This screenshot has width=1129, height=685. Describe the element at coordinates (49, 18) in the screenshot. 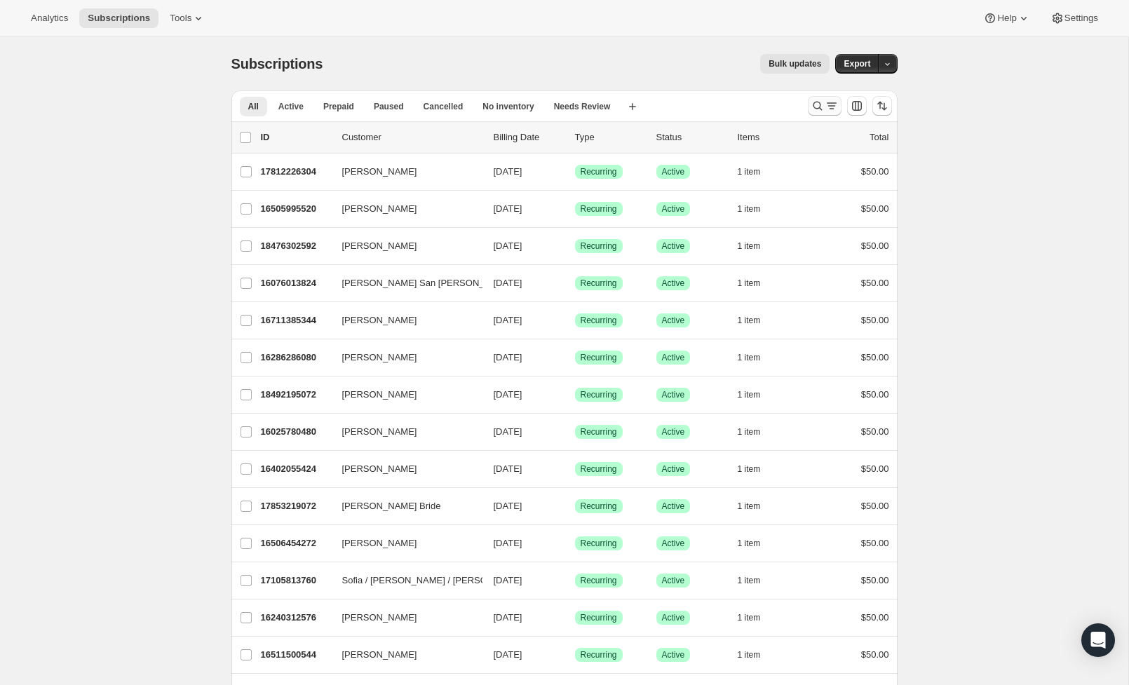

I see `button: Analytics` at that location.